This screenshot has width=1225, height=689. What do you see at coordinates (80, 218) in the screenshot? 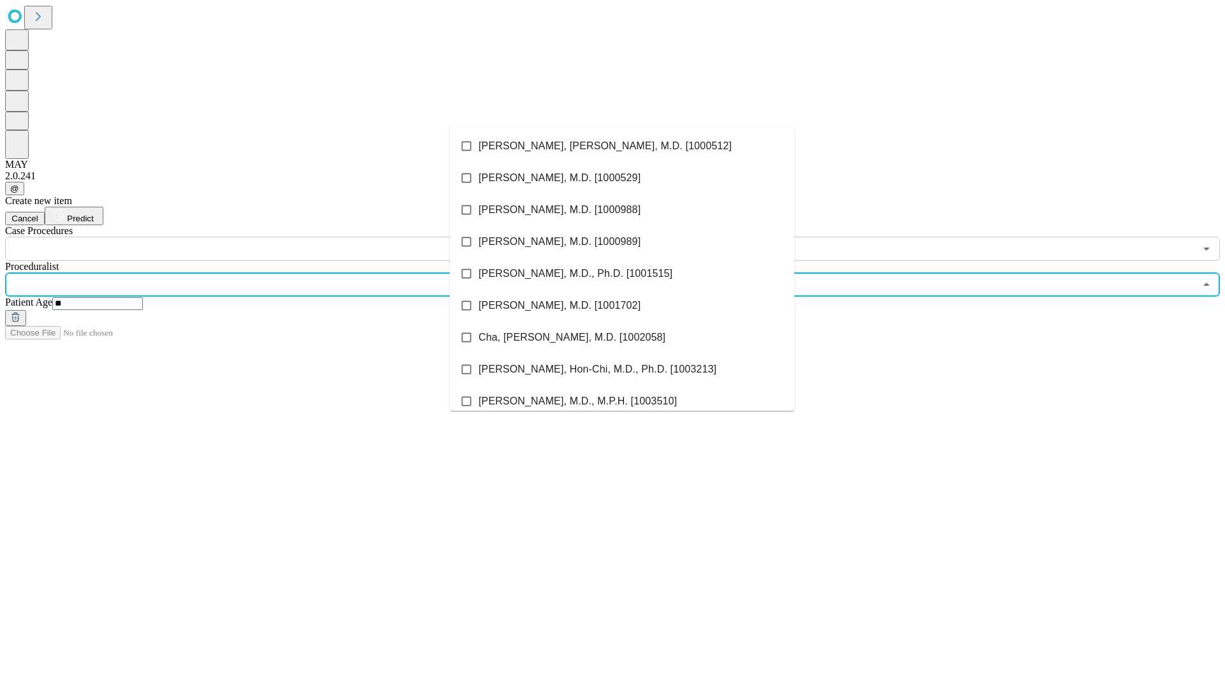
I see `span: Predict` at bounding box center [80, 218].